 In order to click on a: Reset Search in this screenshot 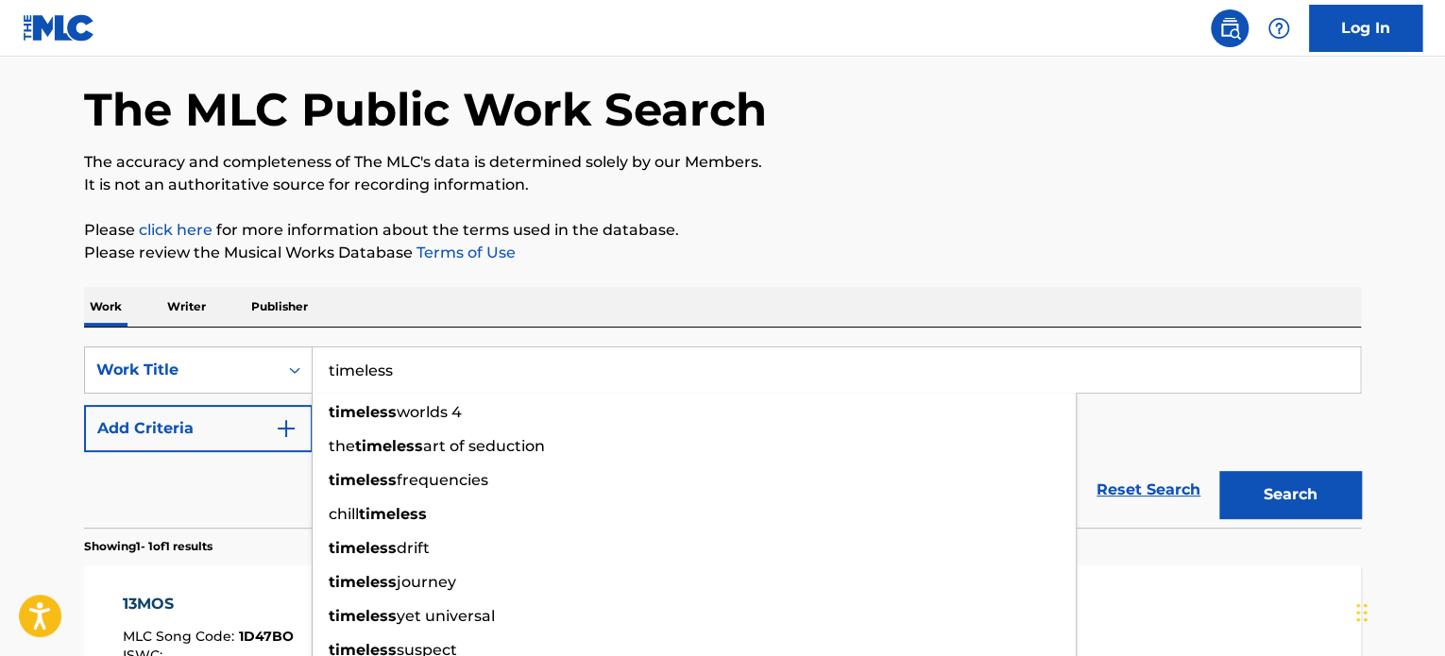, I will do `click(1148, 490)`.